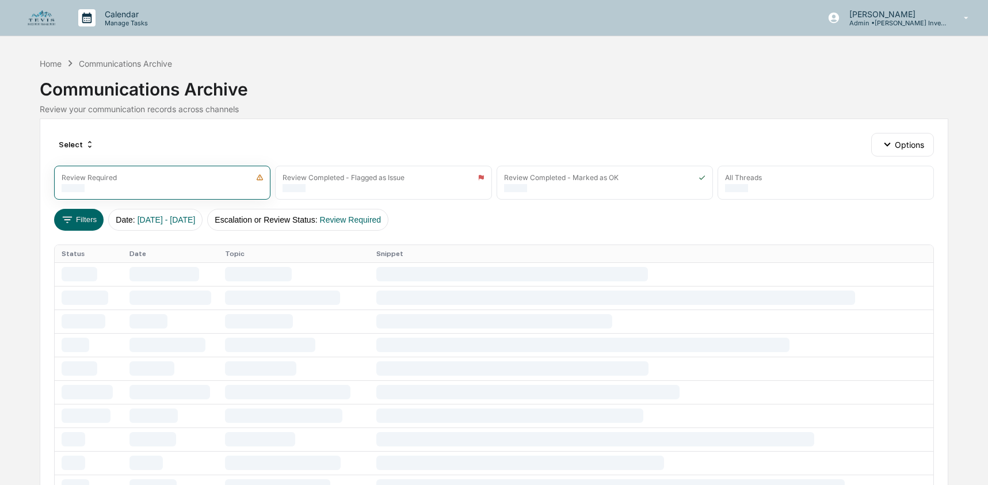  I want to click on div: Review Required, so click(89, 177).